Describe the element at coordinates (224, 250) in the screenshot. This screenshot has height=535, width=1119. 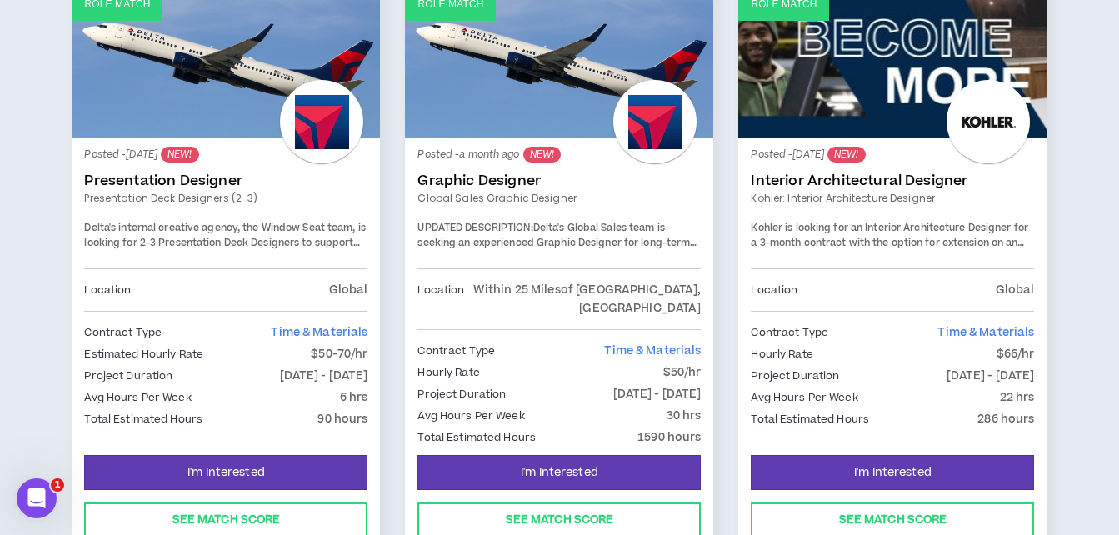
I see `span: Delta's internal creative agency, the Window Seat team, is looking for 2-3 Presentation Deck Desi...` at that location.